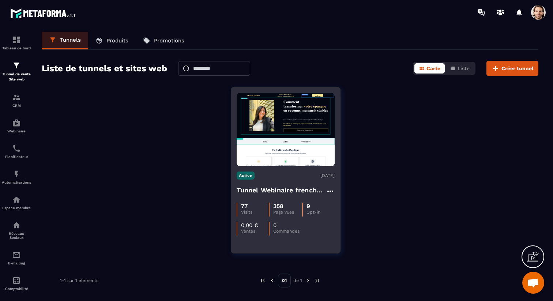  What do you see at coordinates (43, 13) in the screenshot?
I see `img: logo` at bounding box center [43, 13].